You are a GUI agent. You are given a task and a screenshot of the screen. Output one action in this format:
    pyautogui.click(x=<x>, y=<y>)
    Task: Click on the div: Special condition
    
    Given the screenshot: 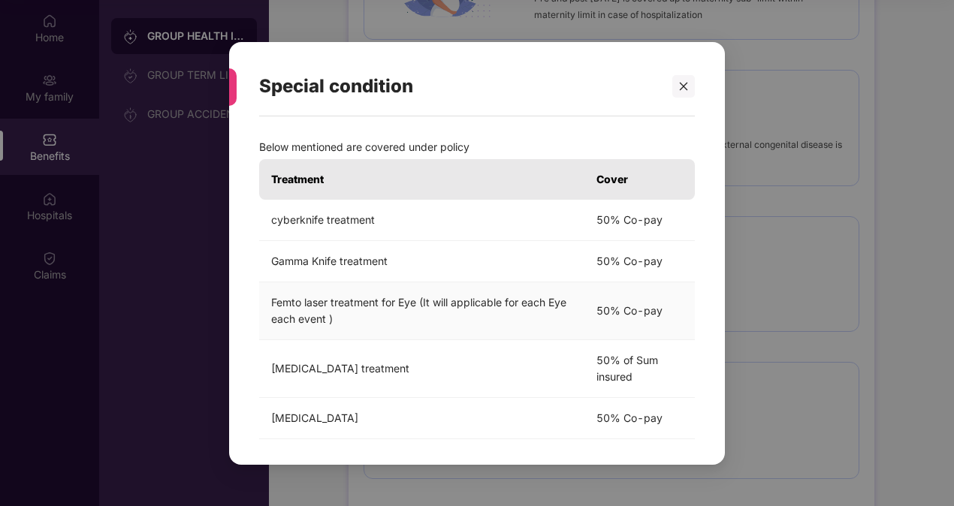 What is the action you would take?
    pyautogui.click(x=459, y=86)
    